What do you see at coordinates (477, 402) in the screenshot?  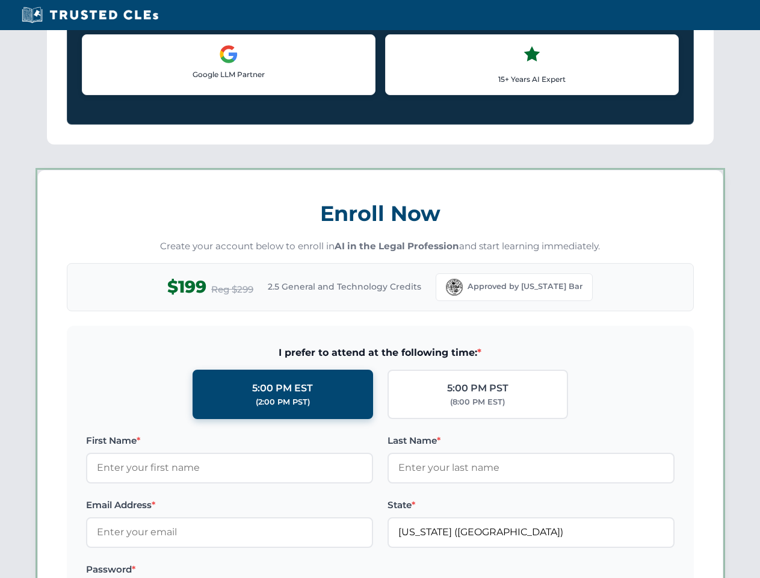 I see `div: (8:00 PM EST)` at bounding box center [477, 402].